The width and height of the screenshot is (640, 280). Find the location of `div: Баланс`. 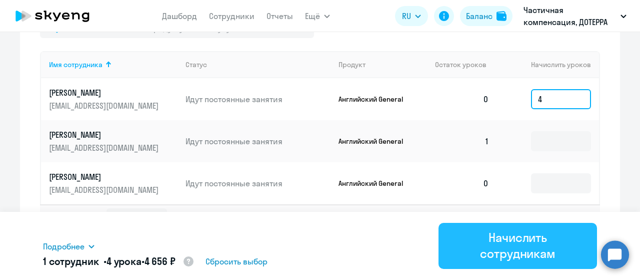

div: Баланс is located at coordinates (479, 16).